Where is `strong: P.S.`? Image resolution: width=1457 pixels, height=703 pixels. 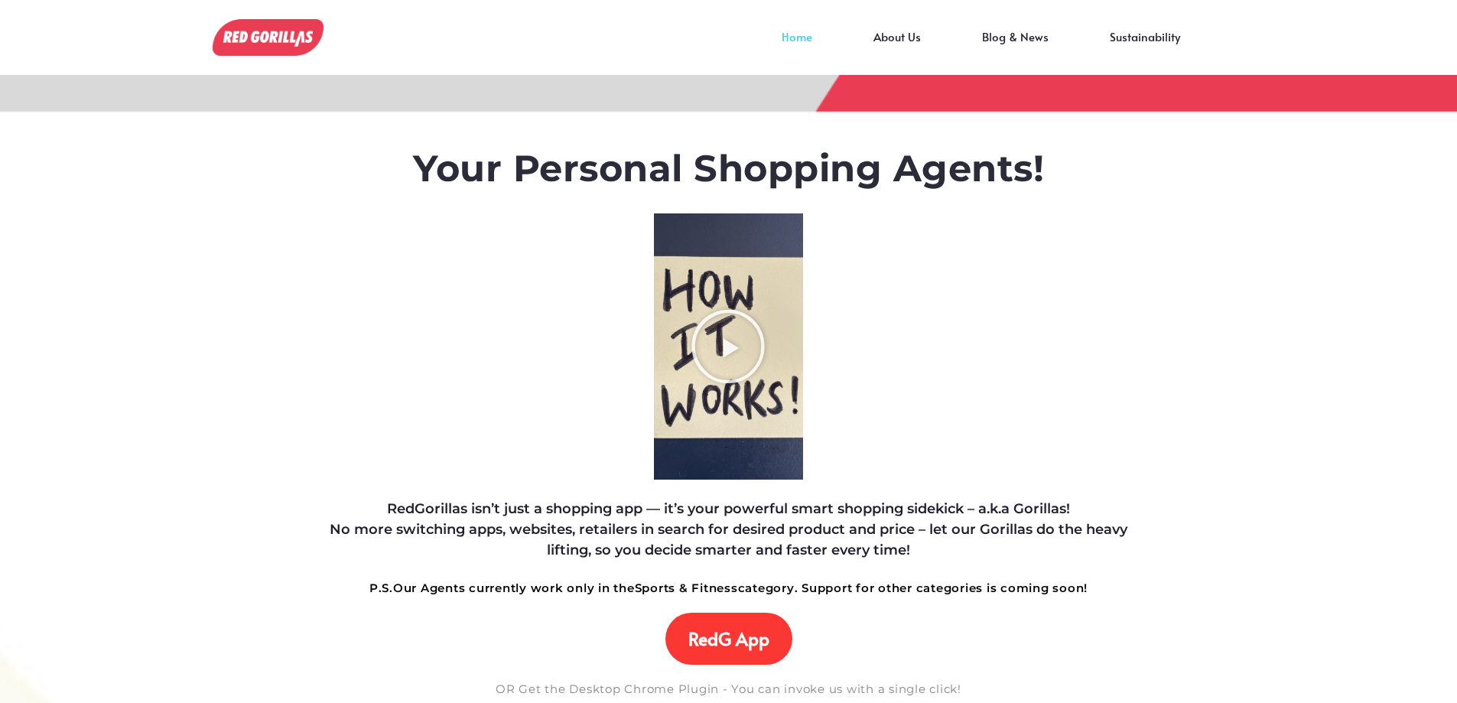 strong: P.S. is located at coordinates (381, 587).